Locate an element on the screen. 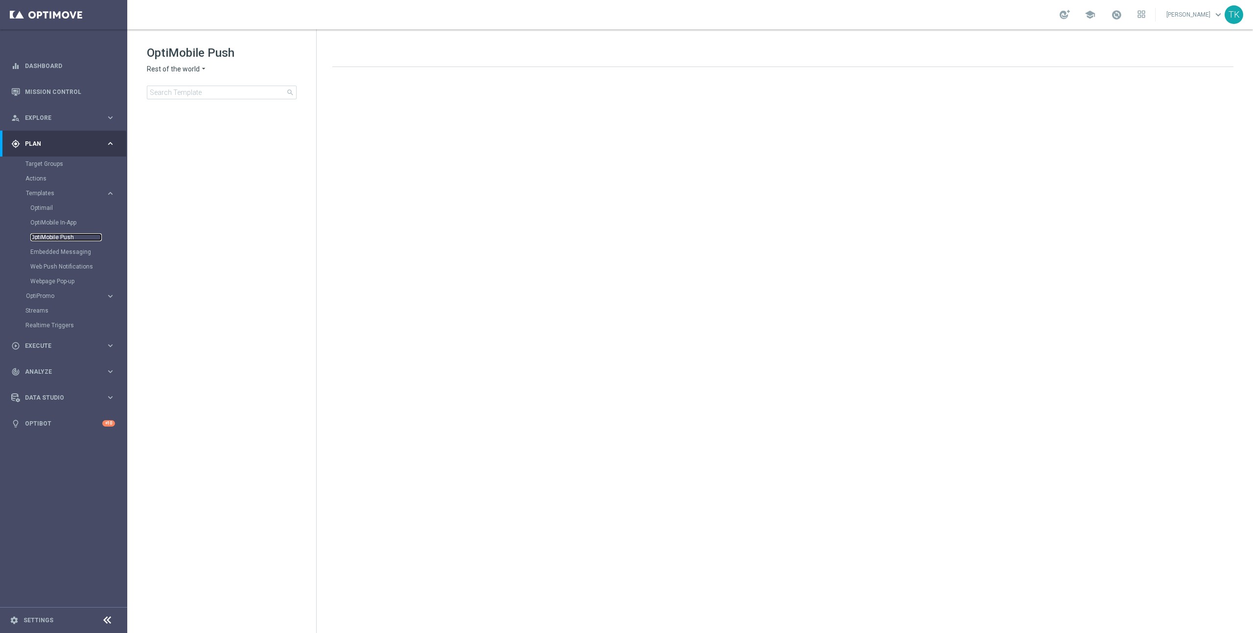 This screenshot has height=633, width=1253. span: school is located at coordinates (1090, 15).